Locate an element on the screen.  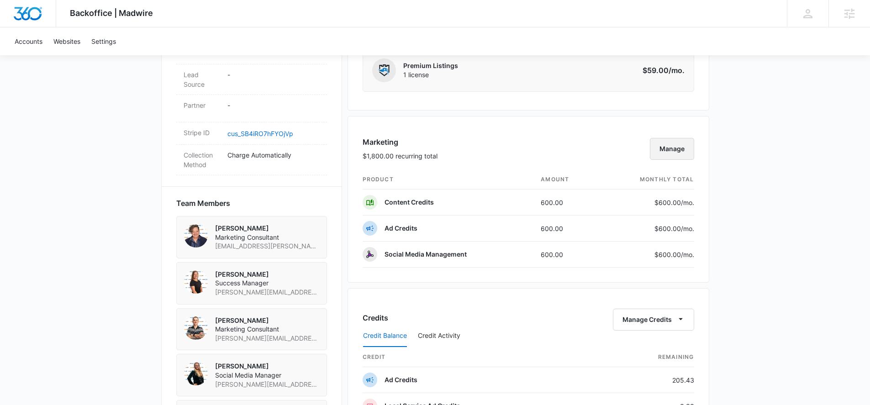
dt: Collection Method is located at coordinates (202, 160).